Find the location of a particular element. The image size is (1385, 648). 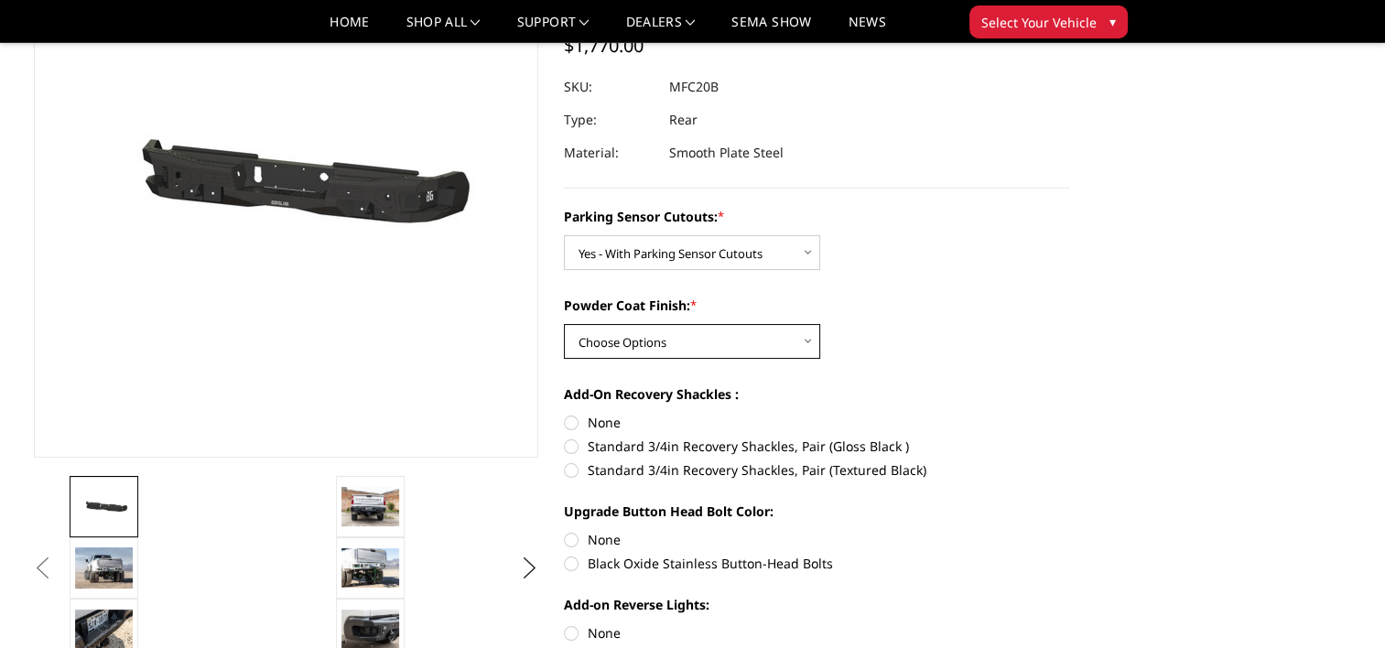

a: Support is located at coordinates (553, 28).